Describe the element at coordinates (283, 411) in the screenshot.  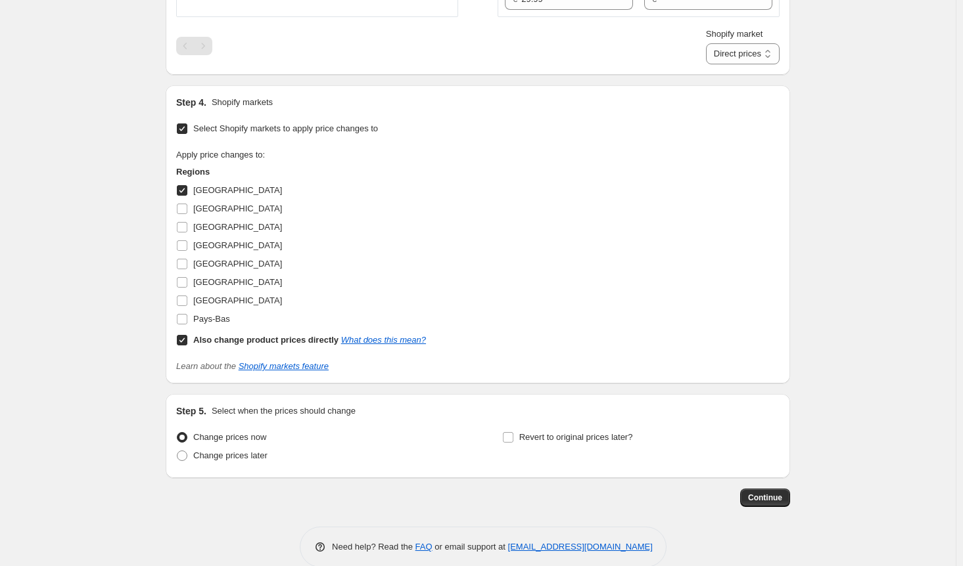
I see `p: Select when the prices should change` at that location.